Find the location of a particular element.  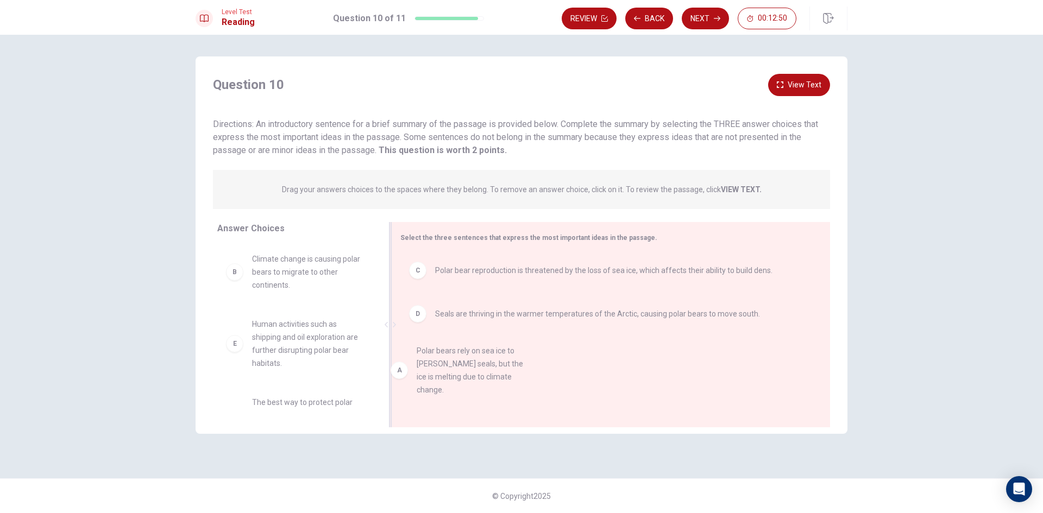

h1: Reading is located at coordinates (238, 22).